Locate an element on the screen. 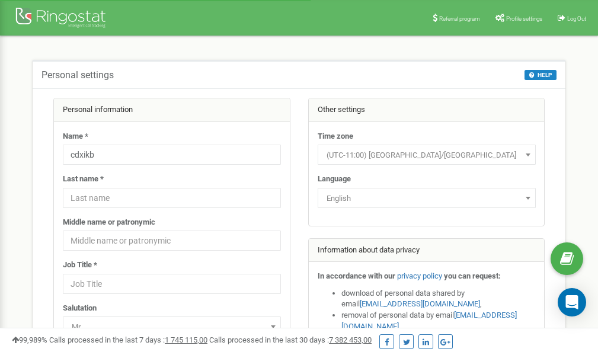  span: Profile settings is located at coordinates (524, 18).